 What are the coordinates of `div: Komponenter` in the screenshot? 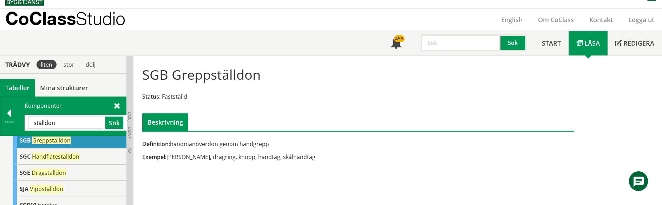 It's located at (72, 116).